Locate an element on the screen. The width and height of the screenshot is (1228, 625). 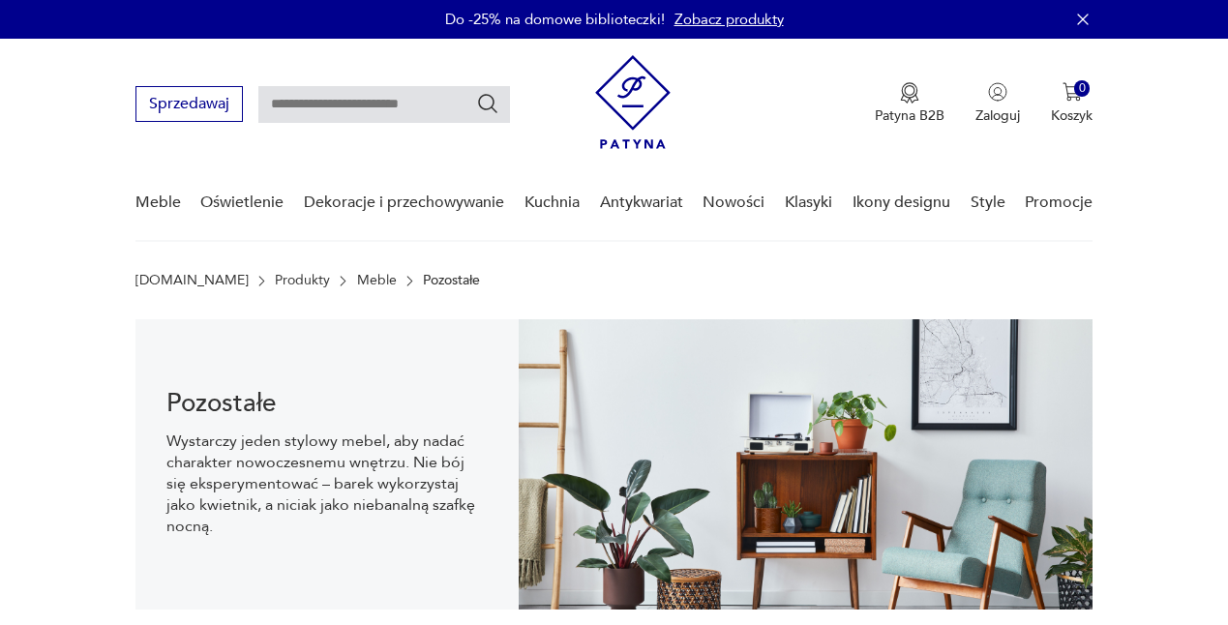
img: Ikona medalu is located at coordinates (910, 93).